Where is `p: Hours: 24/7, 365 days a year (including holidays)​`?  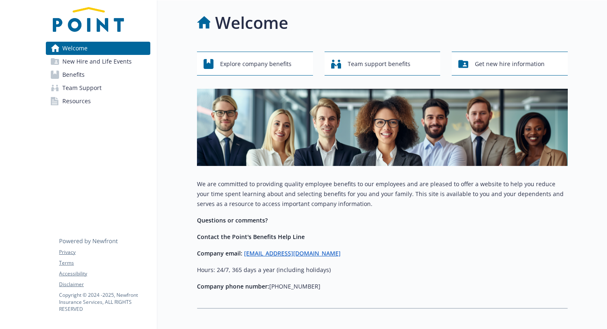
p: Hours: 24/7, 365 days a year (including holidays)​ is located at coordinates (382, 270).